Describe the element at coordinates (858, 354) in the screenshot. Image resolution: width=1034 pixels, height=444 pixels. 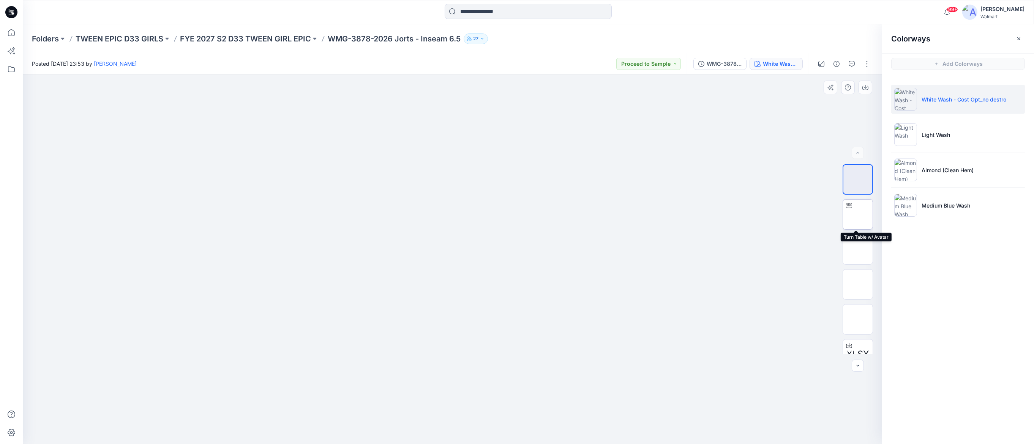
I see `span: XLSX` at that location.